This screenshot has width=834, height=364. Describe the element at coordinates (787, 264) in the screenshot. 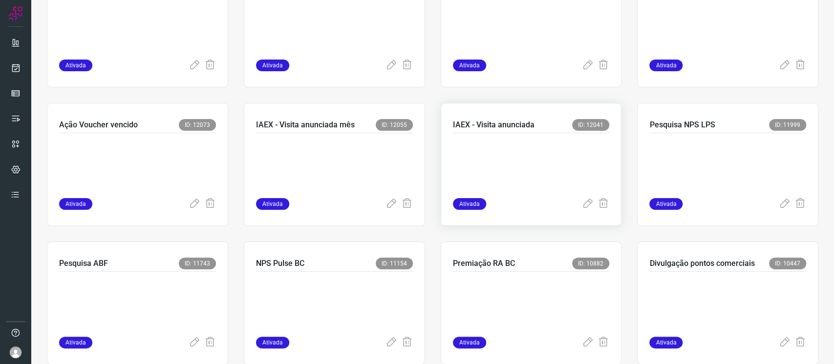

I see `span: ID: 10447` at that location.